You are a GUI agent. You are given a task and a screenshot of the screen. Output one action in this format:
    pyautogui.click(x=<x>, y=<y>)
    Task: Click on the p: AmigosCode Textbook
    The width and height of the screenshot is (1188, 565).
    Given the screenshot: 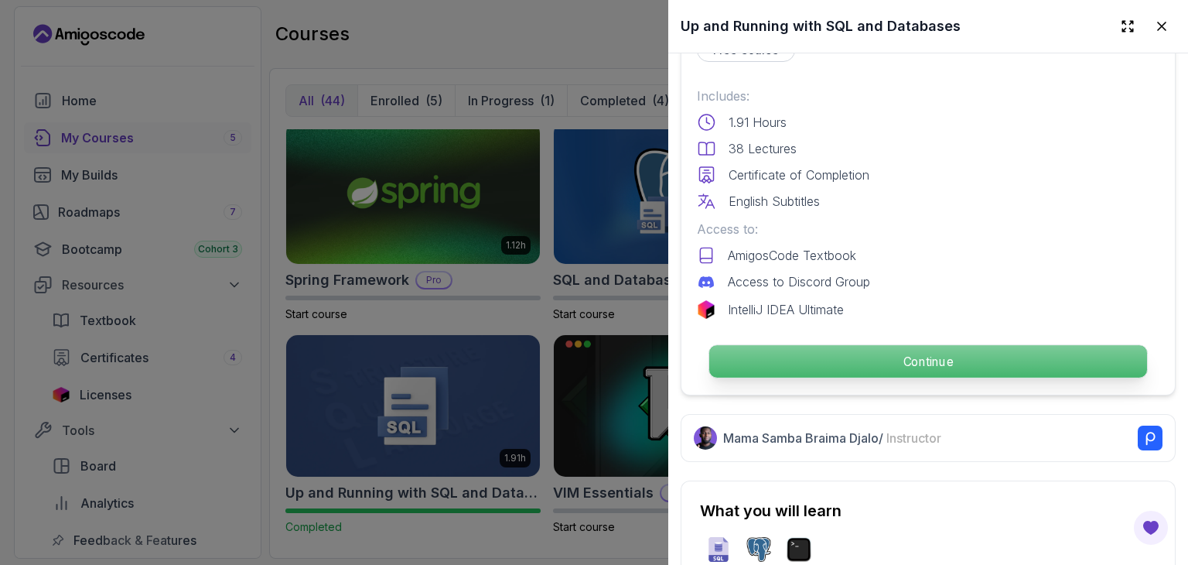 What is the action you would take?
    pyautogui.click(x=792, y=255)
    